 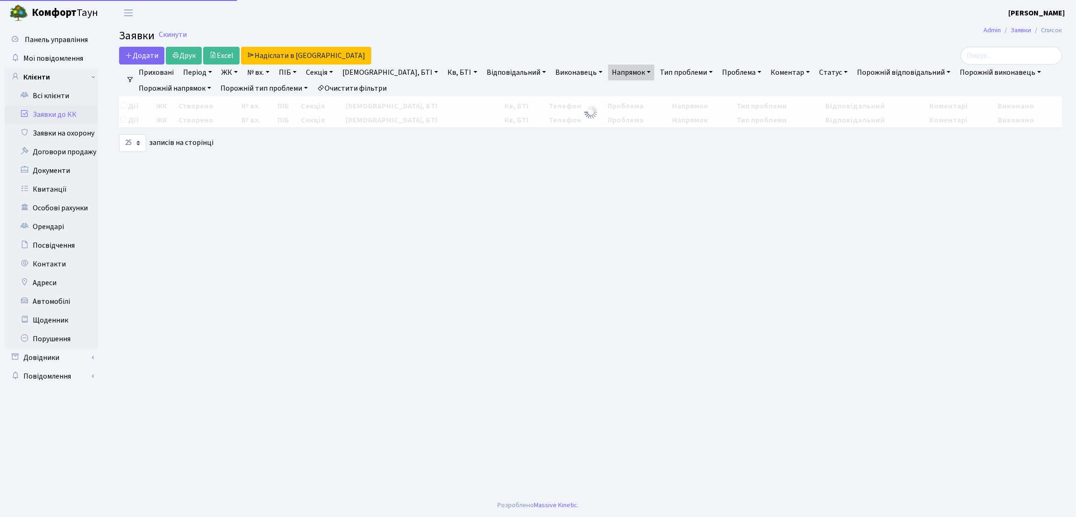 I want to click on img: logo.png, so click(x=19, y=13).